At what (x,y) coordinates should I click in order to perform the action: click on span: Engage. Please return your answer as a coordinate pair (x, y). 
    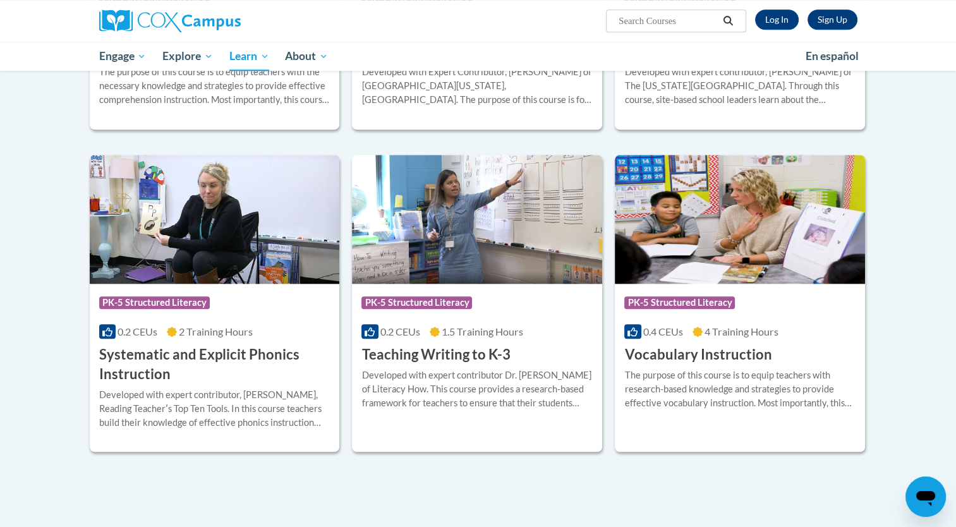
    Looking at the image, I should click on (122, 56).